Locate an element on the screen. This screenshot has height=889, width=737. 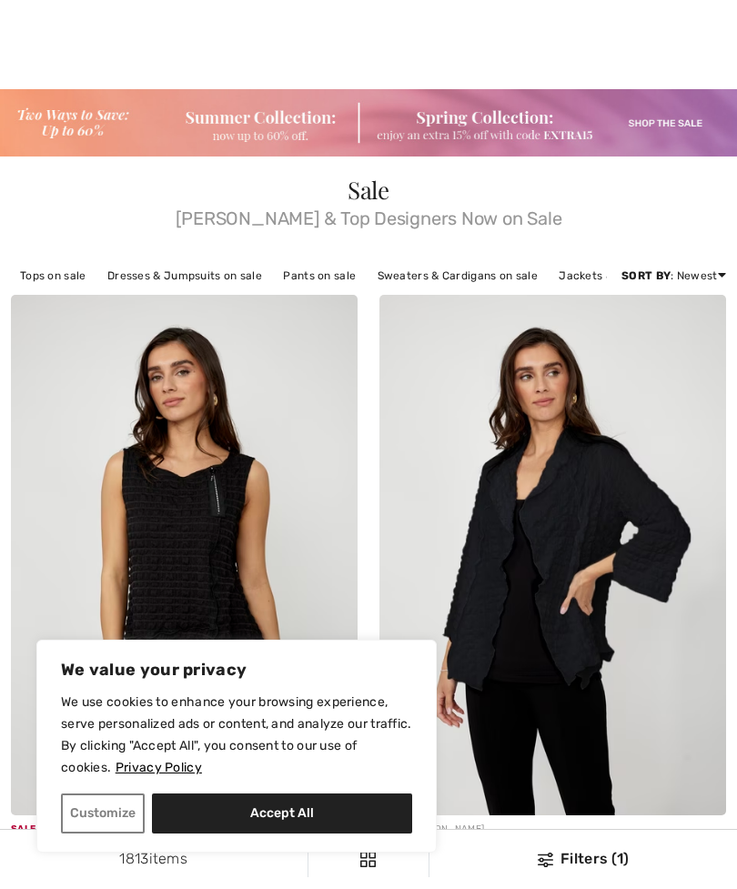
a: Jackets & Blazers on sale is located at coordinates (628, 276).